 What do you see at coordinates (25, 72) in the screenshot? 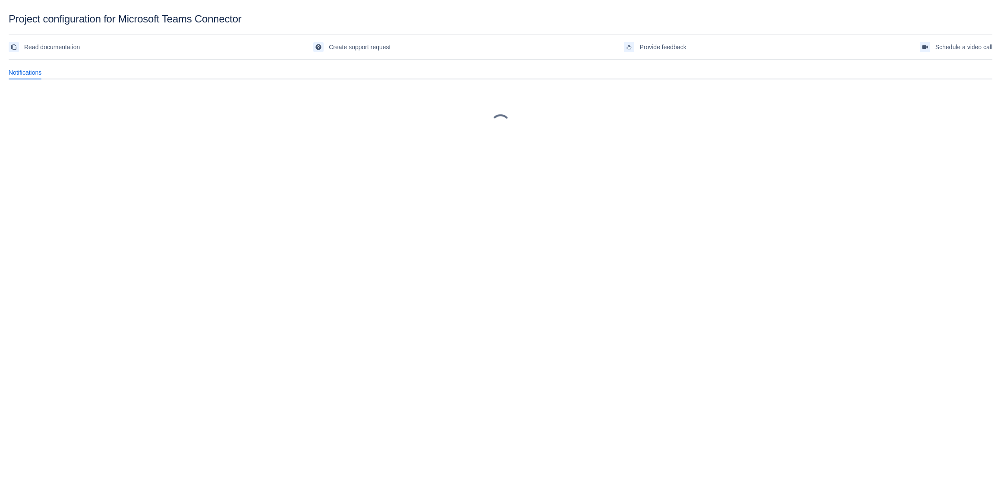
I see `span: Notifications` at bounding box center [25, 72].